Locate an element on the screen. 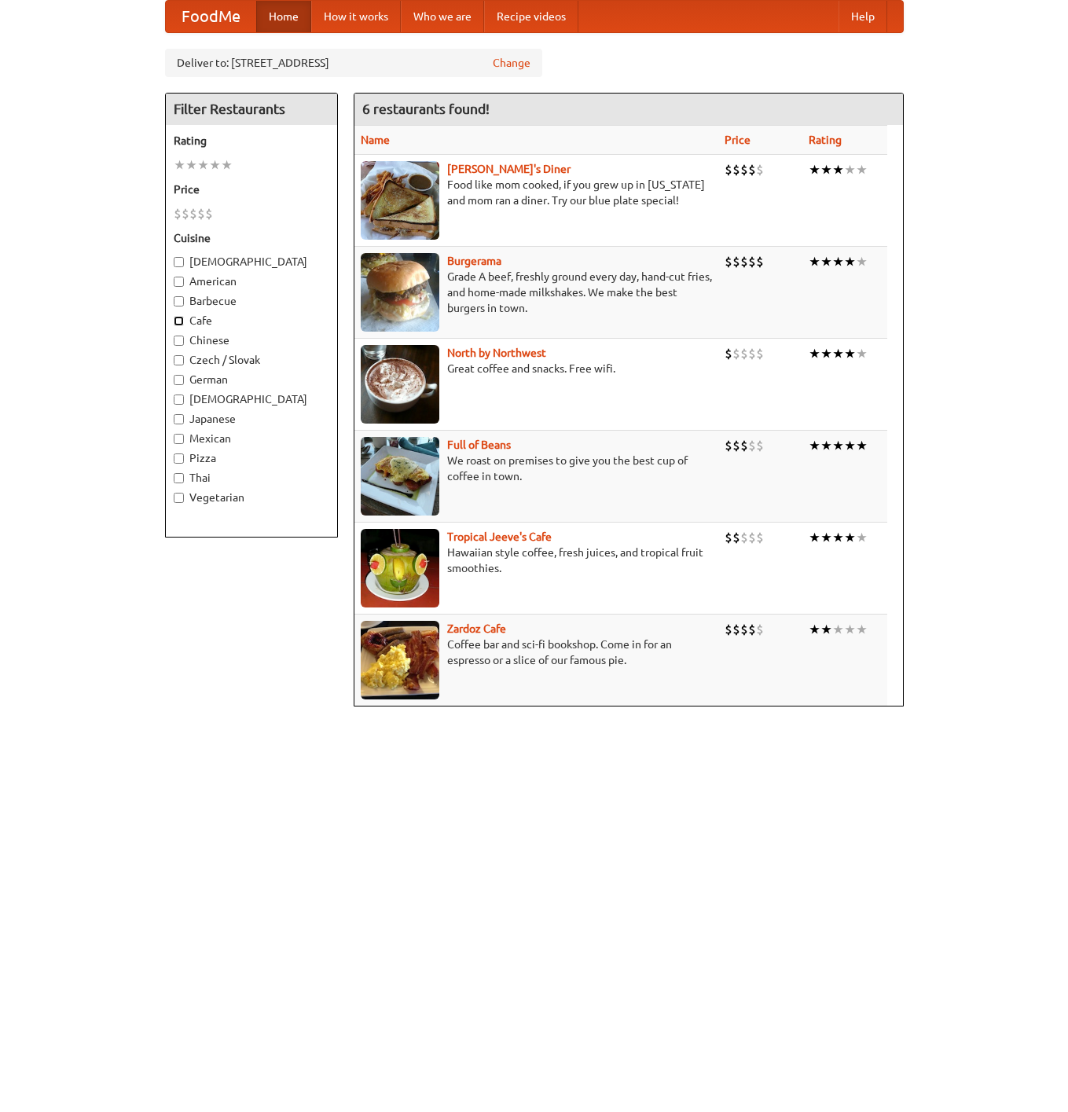 Image resolution: width=1068 pixels, height=1112 pixels. img: jeeves.jpg is located at coordinates (400, 568).